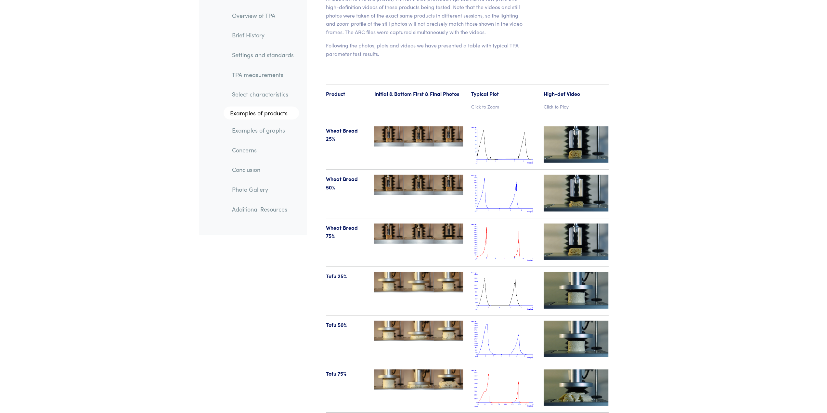 The width and height of the screenshot is (827, 413). I want to click on img: tofu-videotn-75.jpg, so click(576, 388).